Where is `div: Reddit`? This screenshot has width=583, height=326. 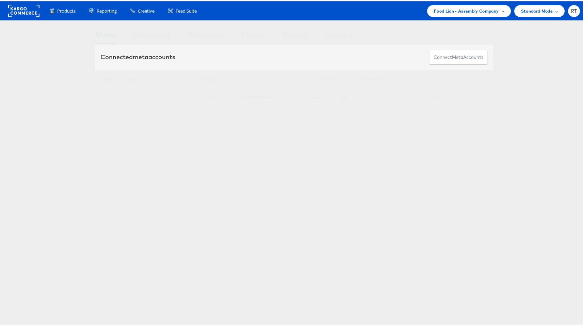
div: Reddit is located at coordinates (295, 35).